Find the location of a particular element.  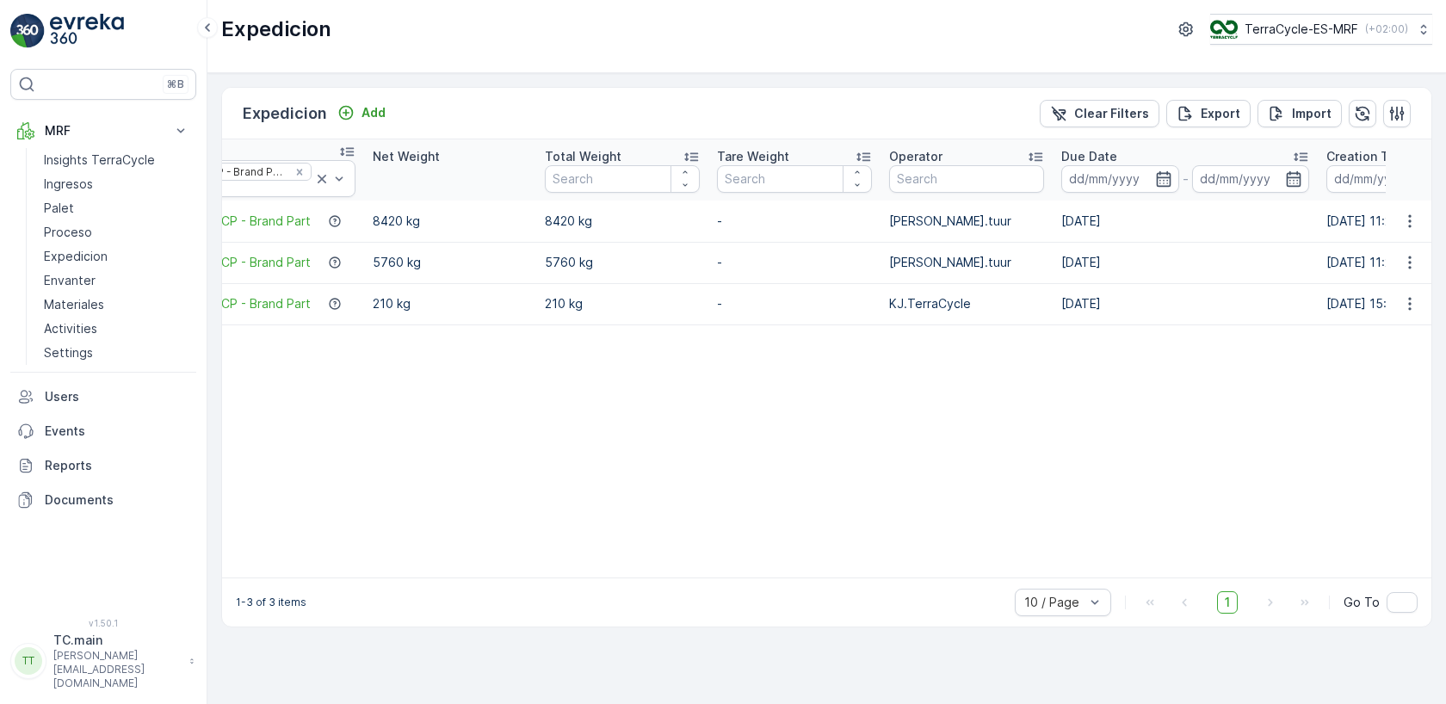

div: TT is located at coordinates (28, 661).